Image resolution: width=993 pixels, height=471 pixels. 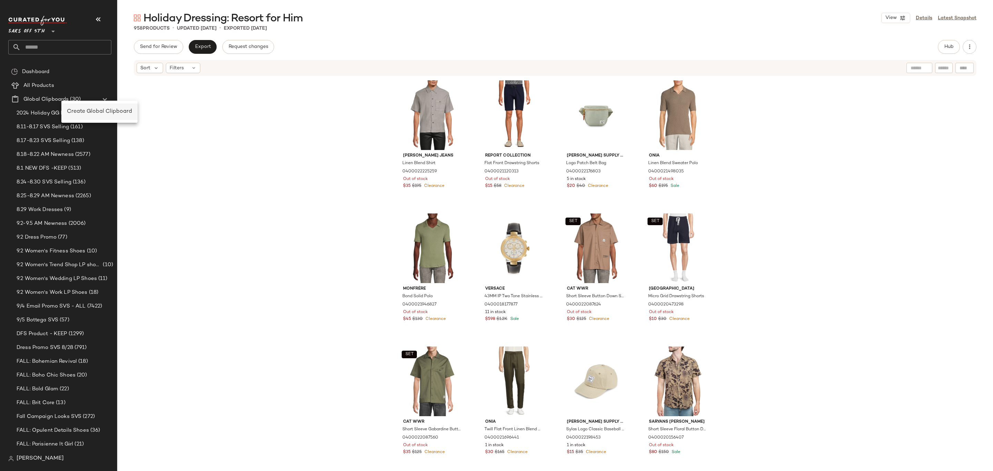 What do you see at coordinates (248, 47) in the screenshot?
I see `span: Request changes` at bounding box center [248, 47].